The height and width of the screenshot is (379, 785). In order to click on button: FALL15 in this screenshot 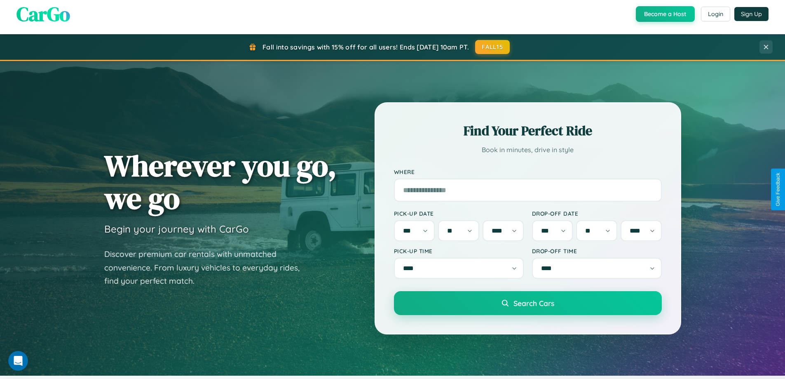, I will do `click(492, 47)`.